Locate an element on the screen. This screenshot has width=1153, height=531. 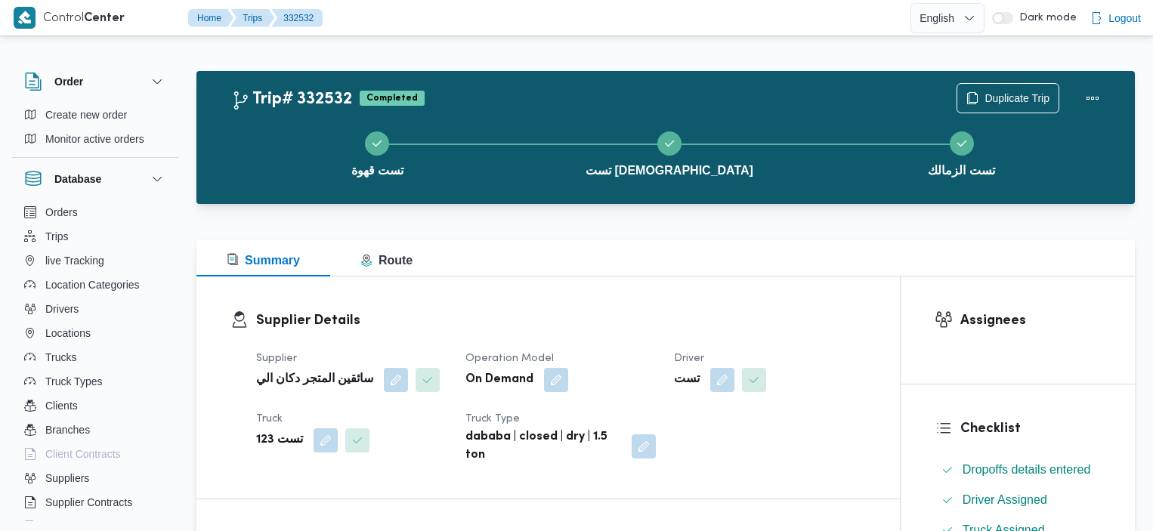
button: Monitor active orders is located at coordinates (95, 139).